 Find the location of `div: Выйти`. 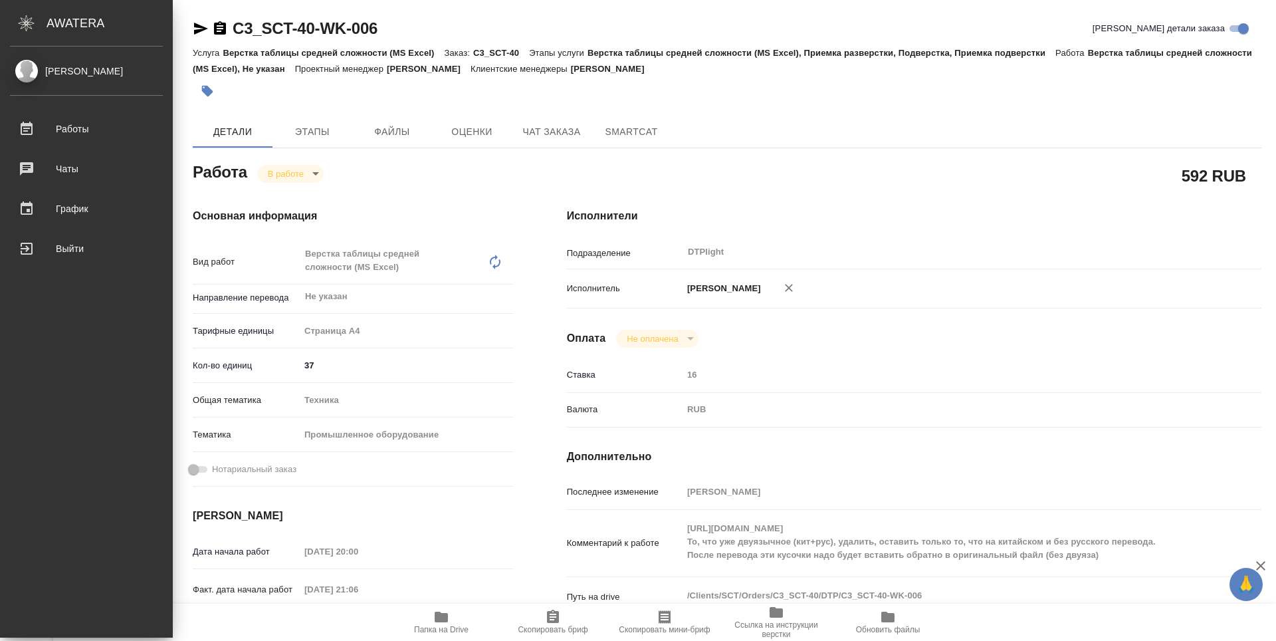

div: Выйти is located at coordinates (86, 249).